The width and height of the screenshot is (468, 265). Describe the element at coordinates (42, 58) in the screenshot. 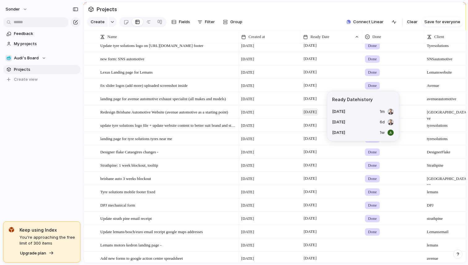

I see `button: 🥶Audi's Board` at that location.